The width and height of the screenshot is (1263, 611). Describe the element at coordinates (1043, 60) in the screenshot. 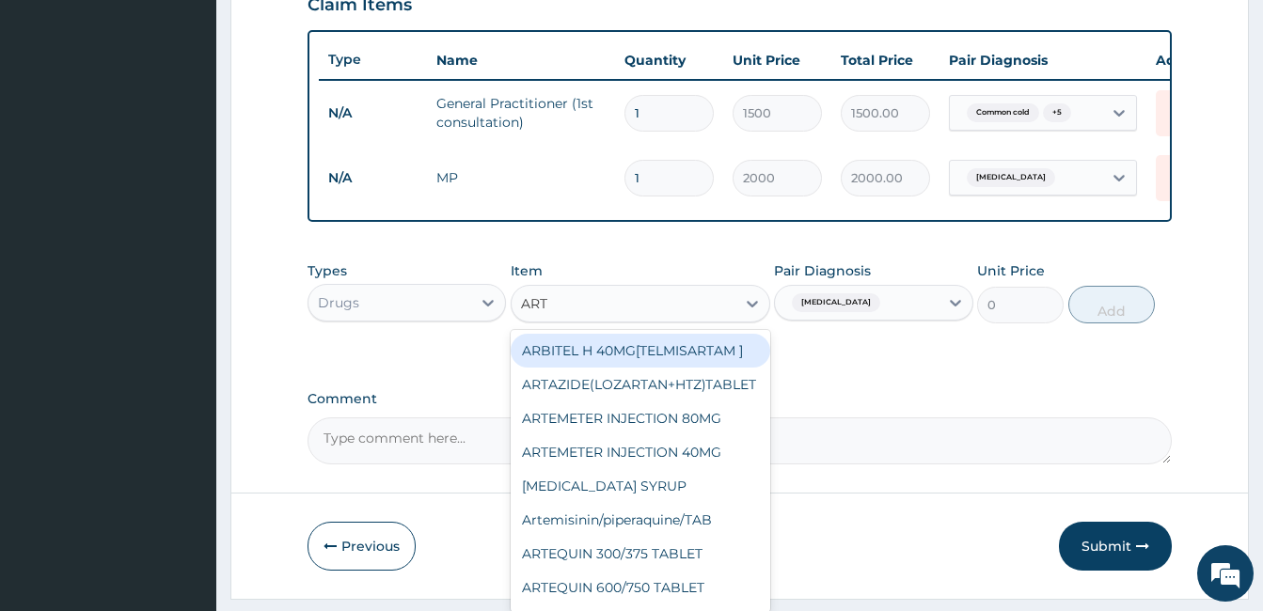

I see `th: Pair Diagnosis` at that location.